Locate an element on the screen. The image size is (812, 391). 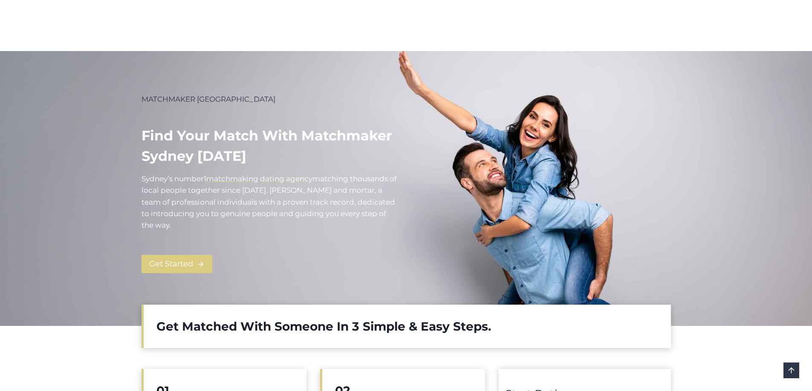
h2: Get Matched With Someone In 3 Simple & Easy Steps.​ is located at coordinates (407, 327).